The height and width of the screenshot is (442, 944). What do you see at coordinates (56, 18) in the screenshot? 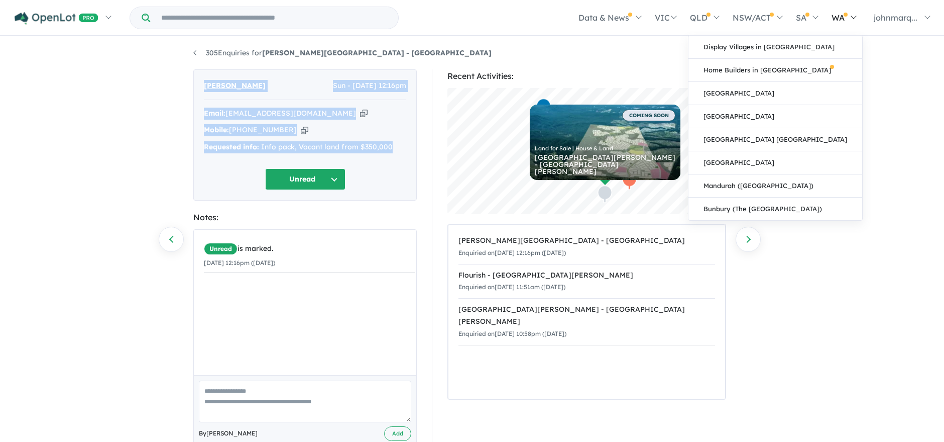
I see `img: Openlot PRO Logo White` at bounding box center [56, 18].